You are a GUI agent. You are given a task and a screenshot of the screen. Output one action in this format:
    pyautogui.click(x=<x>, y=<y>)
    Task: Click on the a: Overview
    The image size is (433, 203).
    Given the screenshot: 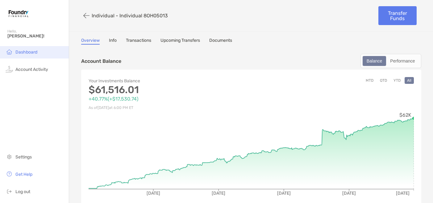 What is the action you would take?
    pyautogui.click(x=91, y=41)
    